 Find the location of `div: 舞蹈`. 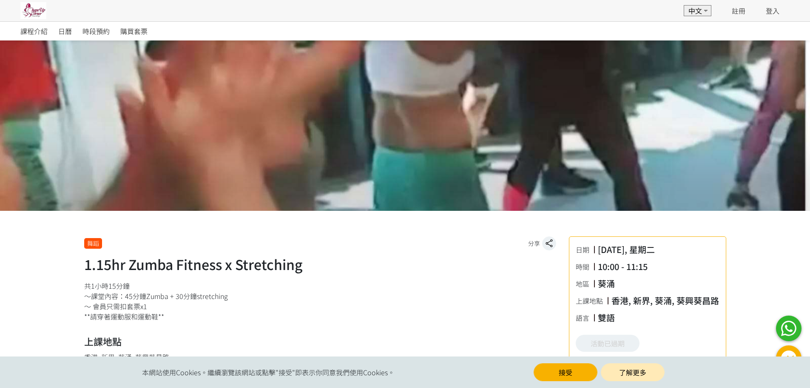

div: 舞蹈 is located at coordinates (93, 243).